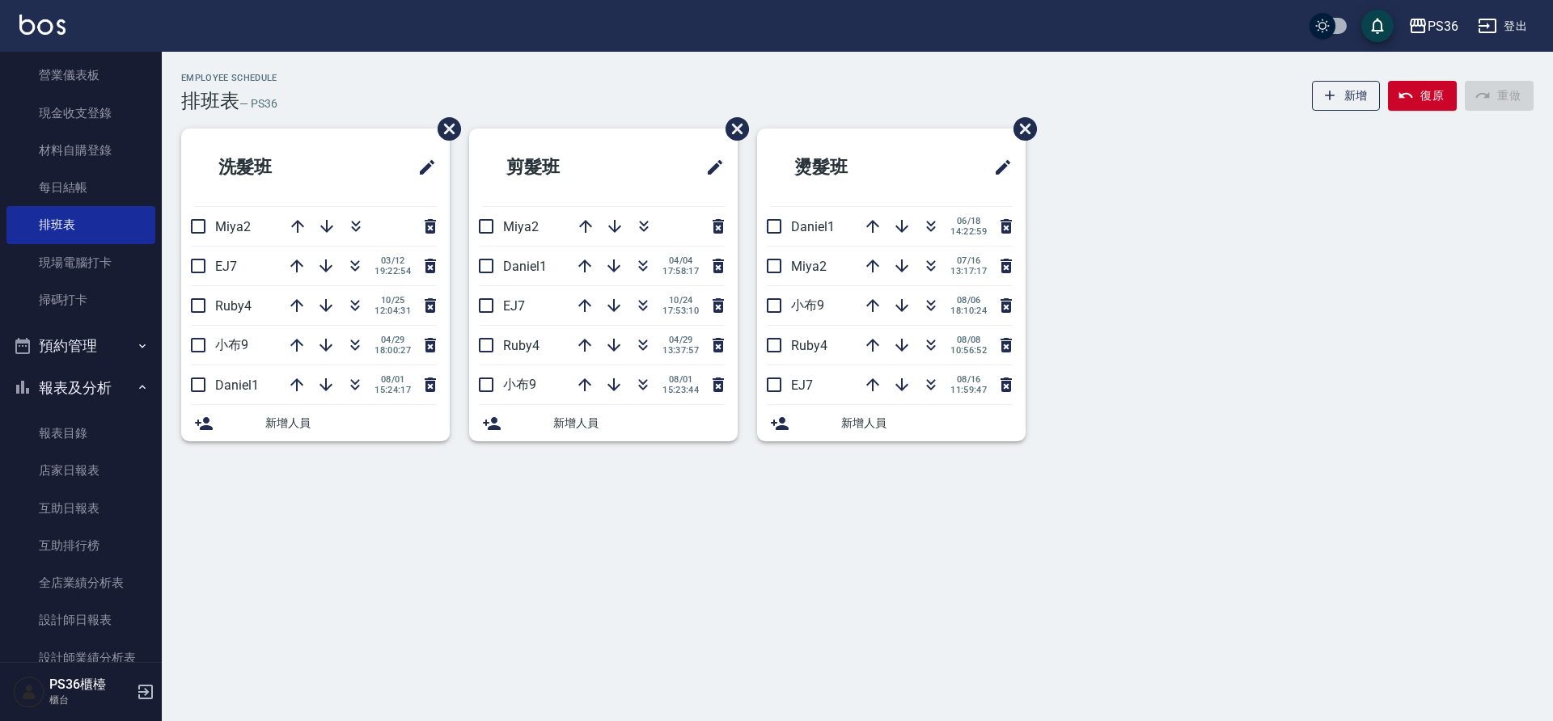 The width and height of the screenshot is (1553, 721). Describe the element at coordinates (81, 471) in the screenshot. I see `a: 店家日報表` at that location.